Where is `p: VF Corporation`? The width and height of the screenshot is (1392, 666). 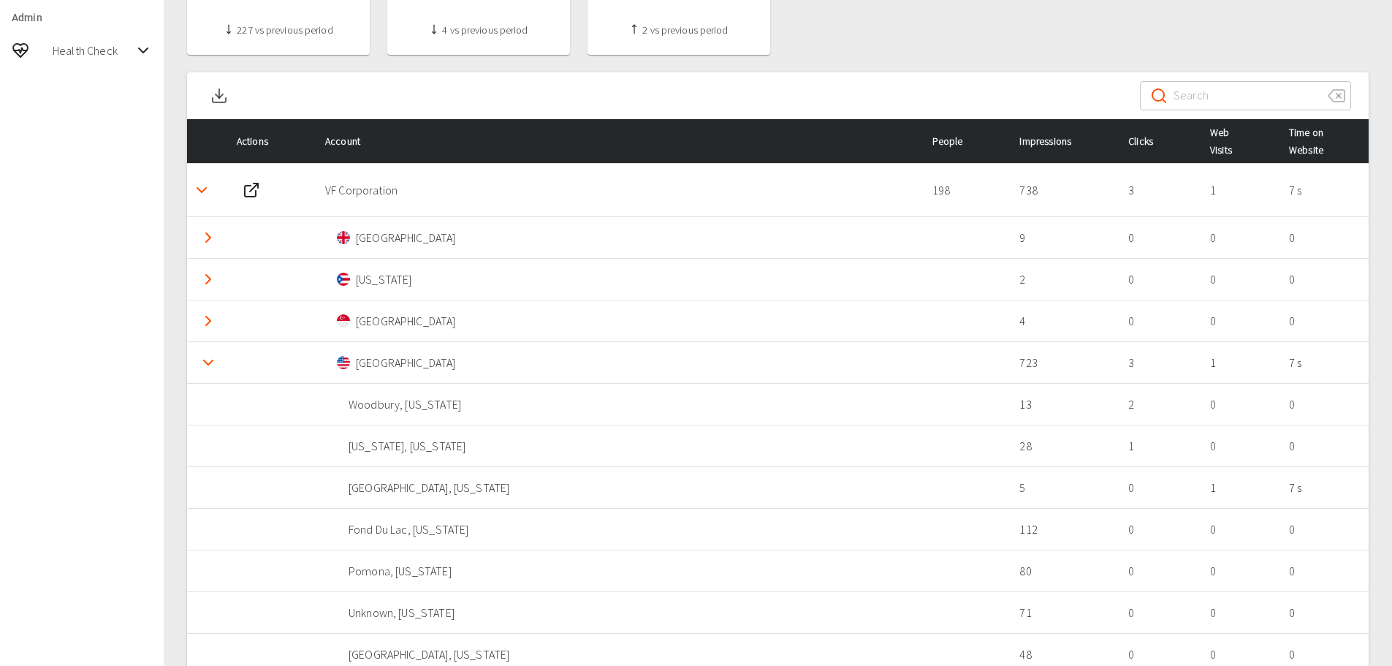 p: VF Corporation is located at coordinates (617, 190).